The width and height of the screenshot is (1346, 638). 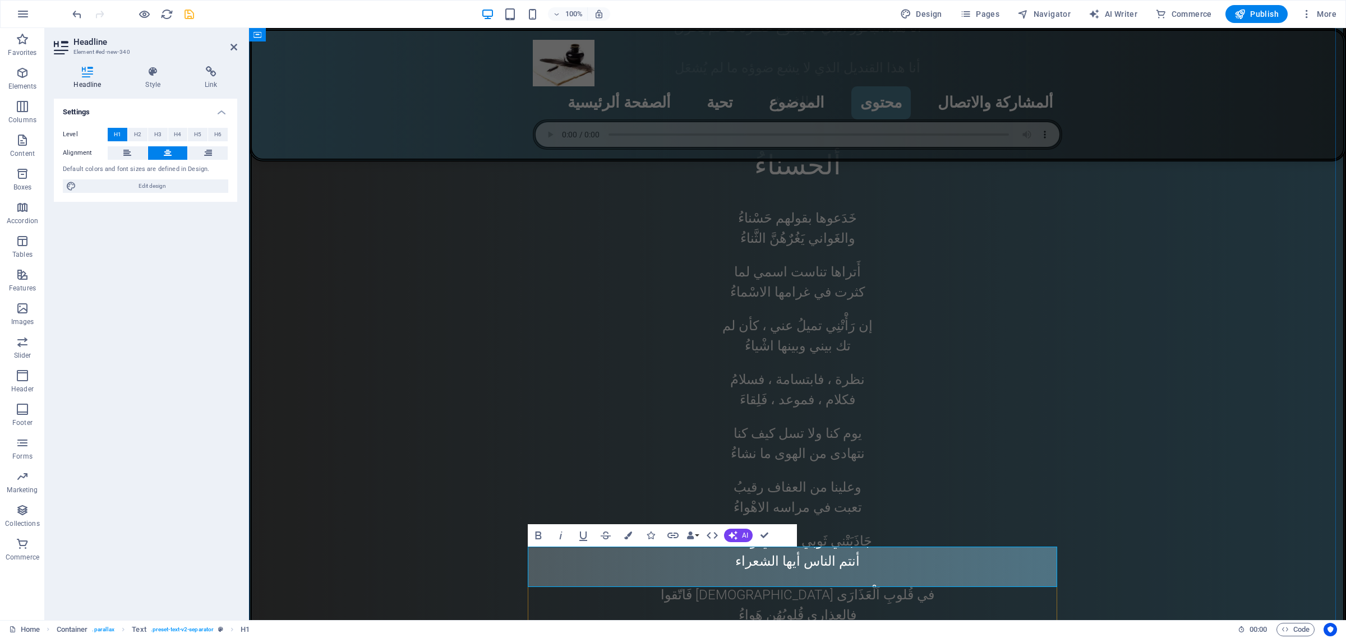 What do you see at coordinates (77, 14) in the screenshot?
I see `button: undo` at bounding box center [77, 14].